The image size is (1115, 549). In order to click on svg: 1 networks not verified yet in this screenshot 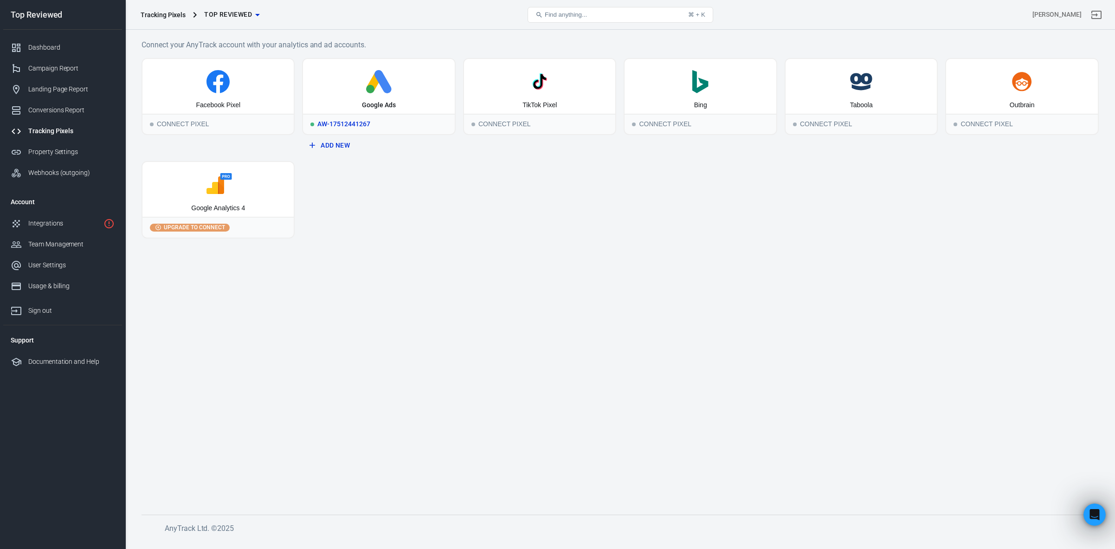, I will do `click(109, 224)`.